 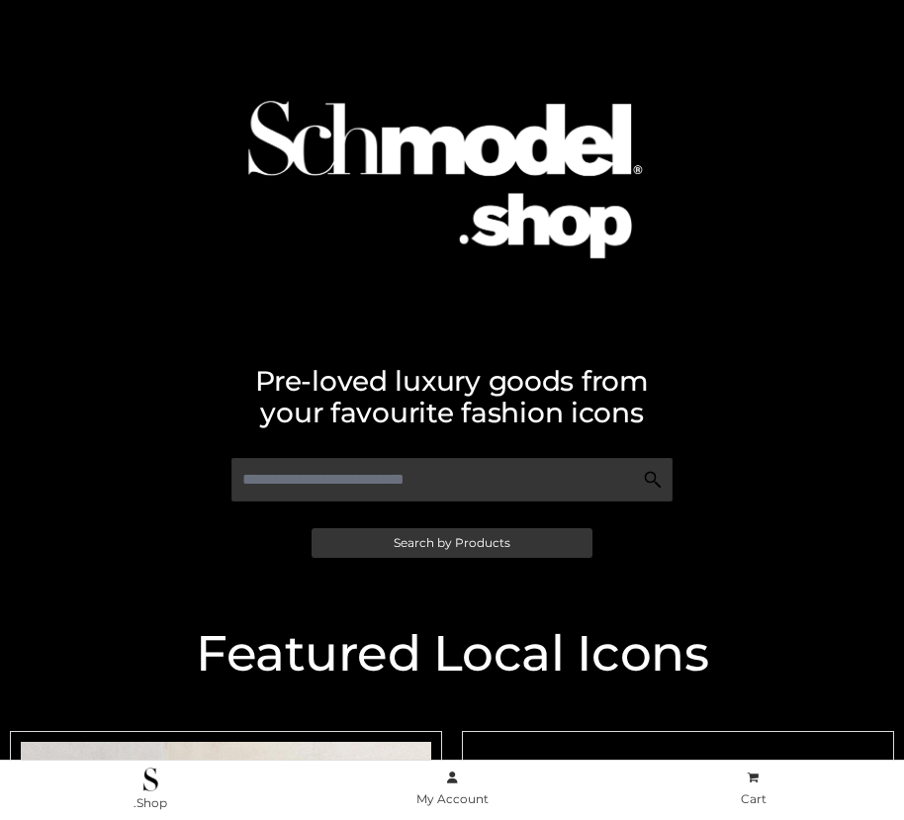 What do you see at coordinates (452, 543) in the screenshot?
I see `a: Search by Products` at bounding box center [452, 543].